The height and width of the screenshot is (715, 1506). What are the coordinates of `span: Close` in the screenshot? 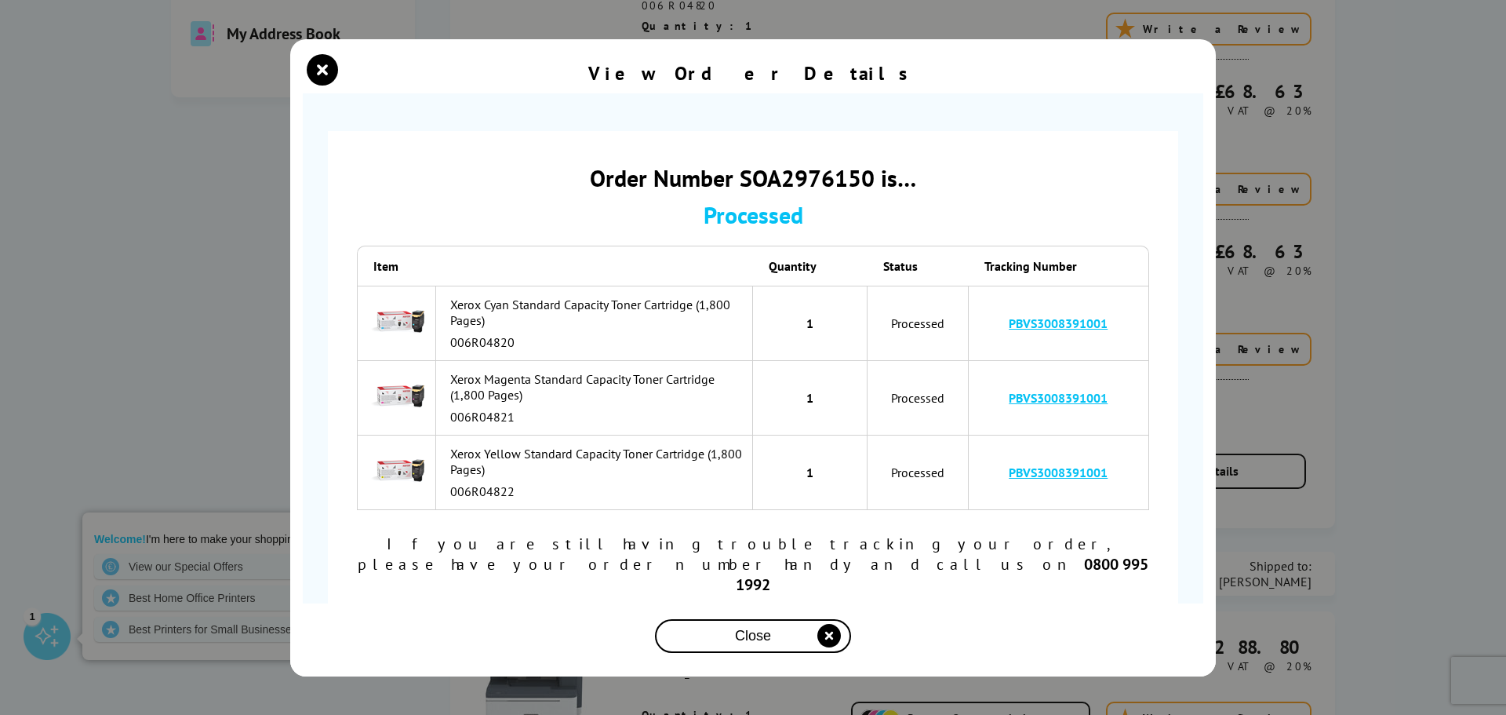 It's located at (753, 635).